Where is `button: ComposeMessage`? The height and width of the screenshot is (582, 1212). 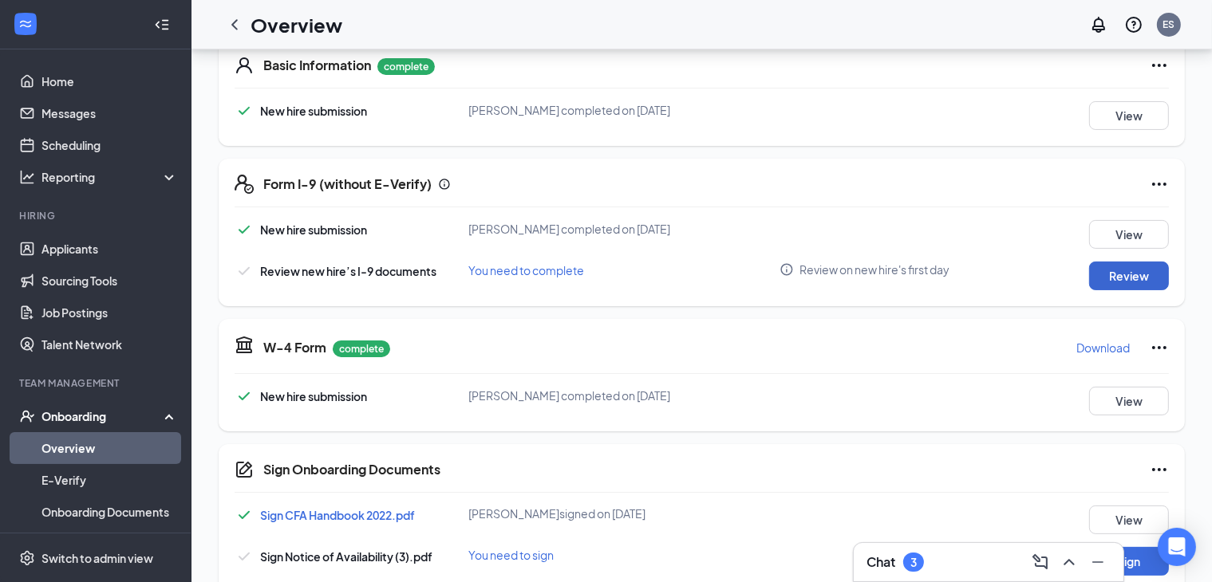
button: ComposeMessage is located at coordinates (1040, 562).